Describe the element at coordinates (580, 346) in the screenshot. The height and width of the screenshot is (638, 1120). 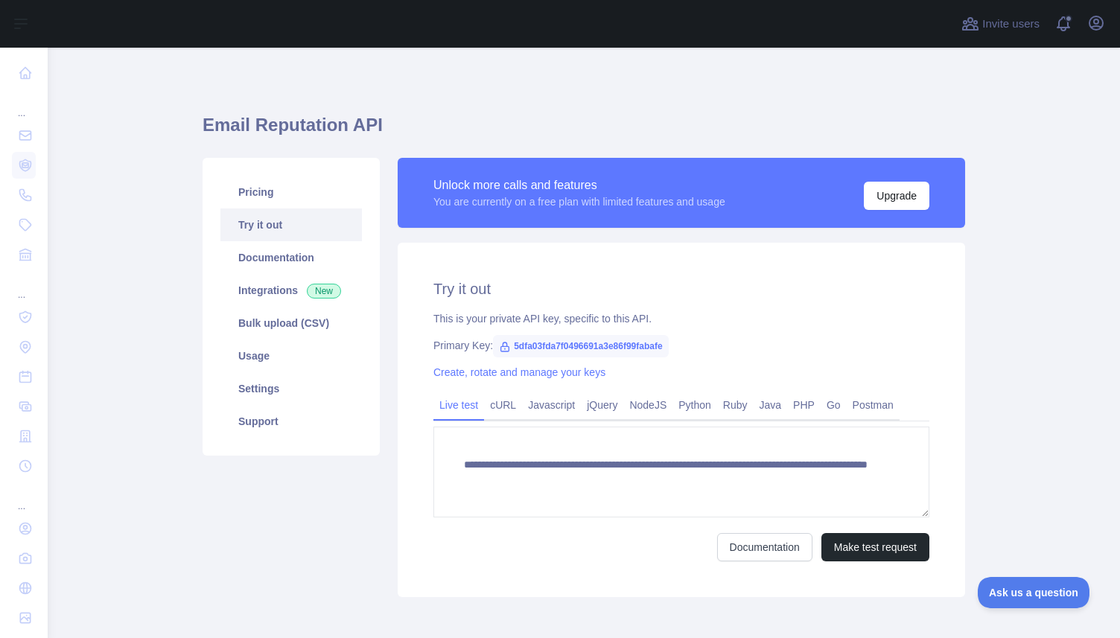
I see `span: 5dfa03fda7f0496691a3e86f99fabafe` at that location.